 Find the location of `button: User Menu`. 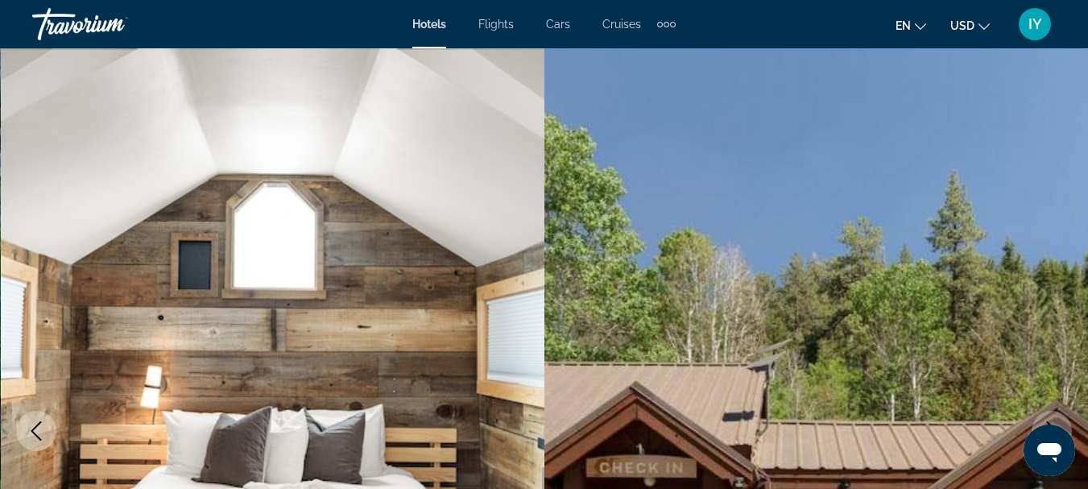

button: User Menu is located at coordinates (1035, 24).